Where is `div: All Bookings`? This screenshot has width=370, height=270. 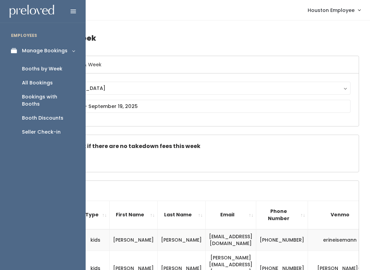
div: All Bookings is located at coordinates (37, 83).